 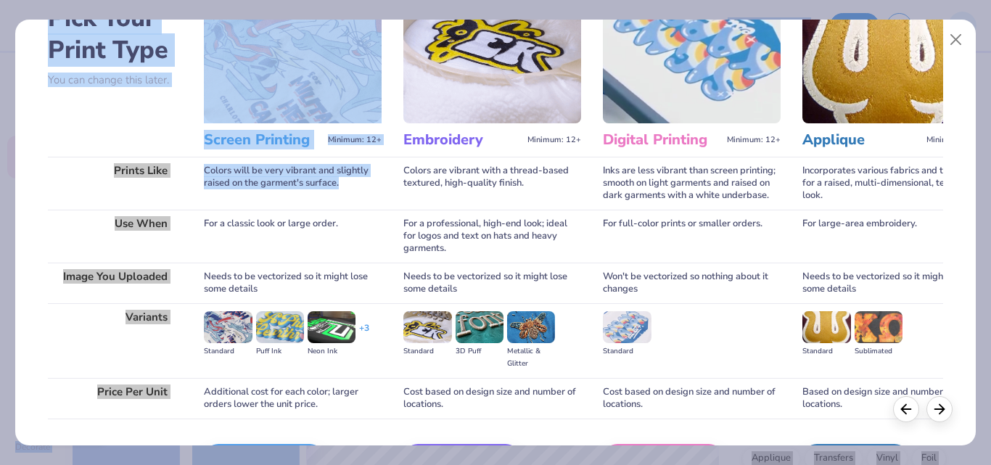 I want to click on div: Based on design size and number of locations., so click(x=891, y=398).